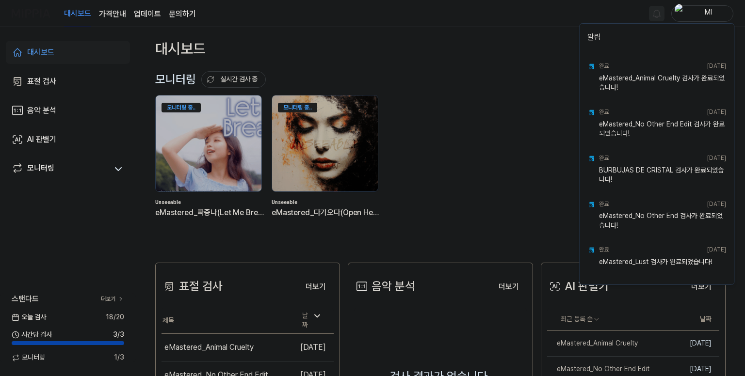 This screenshot has width=745, height=376. Describe the element at coordinates (662, 267) in the screenshot. I see `div: eMastered_Lust 검사가 완료되었습니다!` at that location.